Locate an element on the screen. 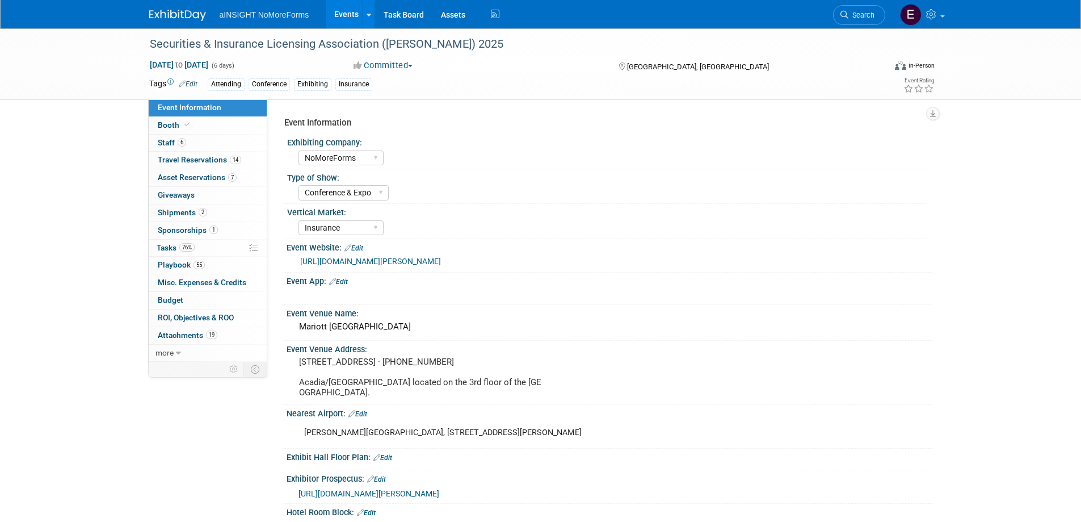 The image size is (1081, 522). div: Exhibitor Prospectus: is located at coordinates (610, 477).